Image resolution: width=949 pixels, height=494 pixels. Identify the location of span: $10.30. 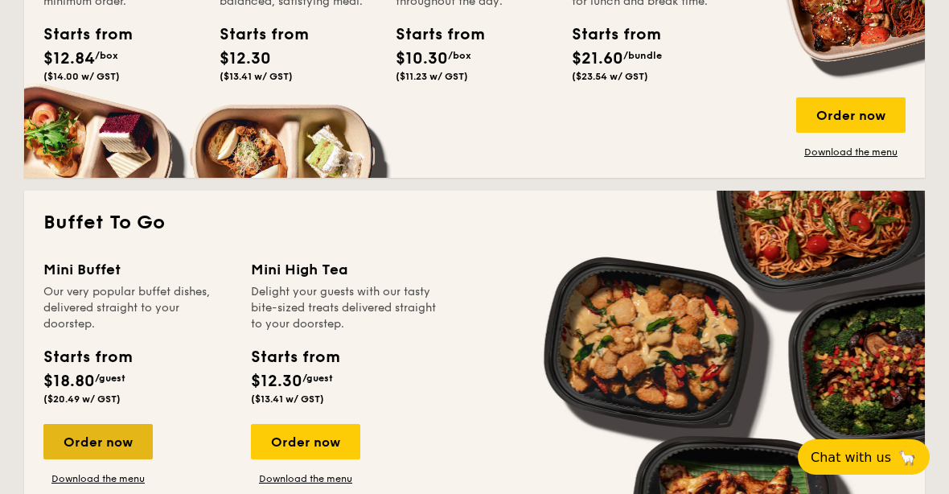
(422, 59).